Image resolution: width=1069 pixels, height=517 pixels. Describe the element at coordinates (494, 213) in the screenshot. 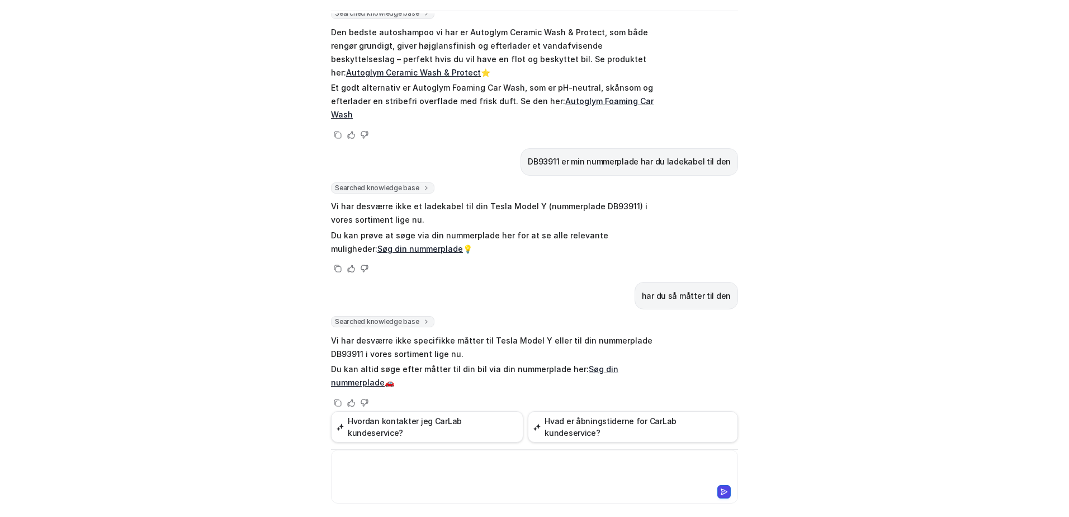

I see `p: Vi har desværre ikke et ladekabel til din Tesla Model Y (nummerplade DB93911) i vores sortiment l...` at that location.